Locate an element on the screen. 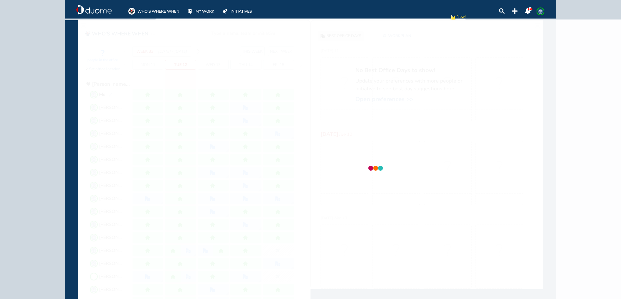  div: new-notification is located at coordinates (453, 18).